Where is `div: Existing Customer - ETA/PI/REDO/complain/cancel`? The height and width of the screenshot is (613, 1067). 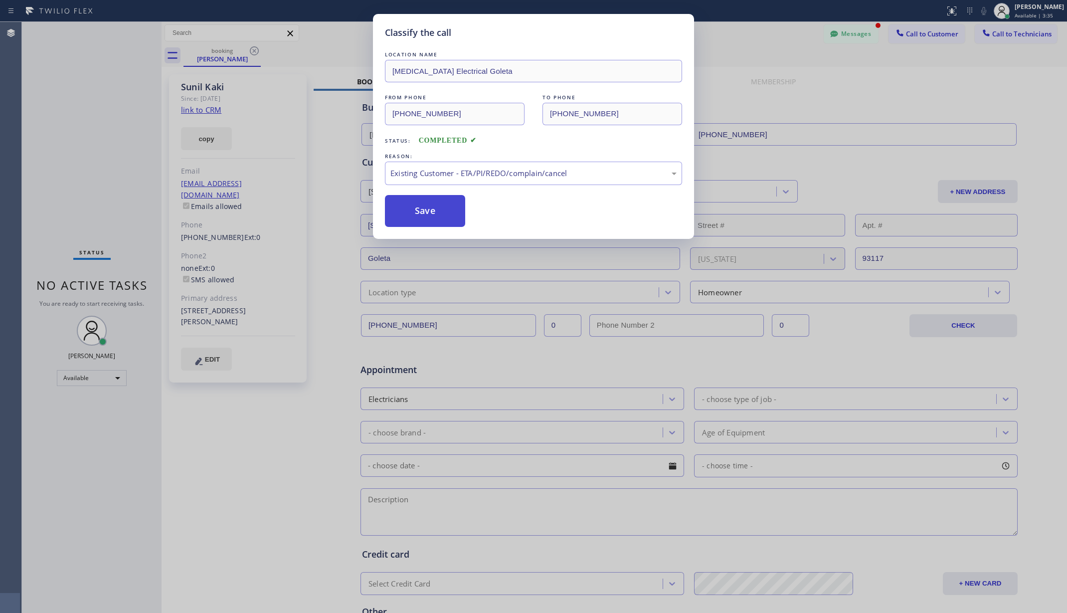
div: Existing Customer - ETA/PI/REDO/complain/cancel is located at coordinates (533, 173).